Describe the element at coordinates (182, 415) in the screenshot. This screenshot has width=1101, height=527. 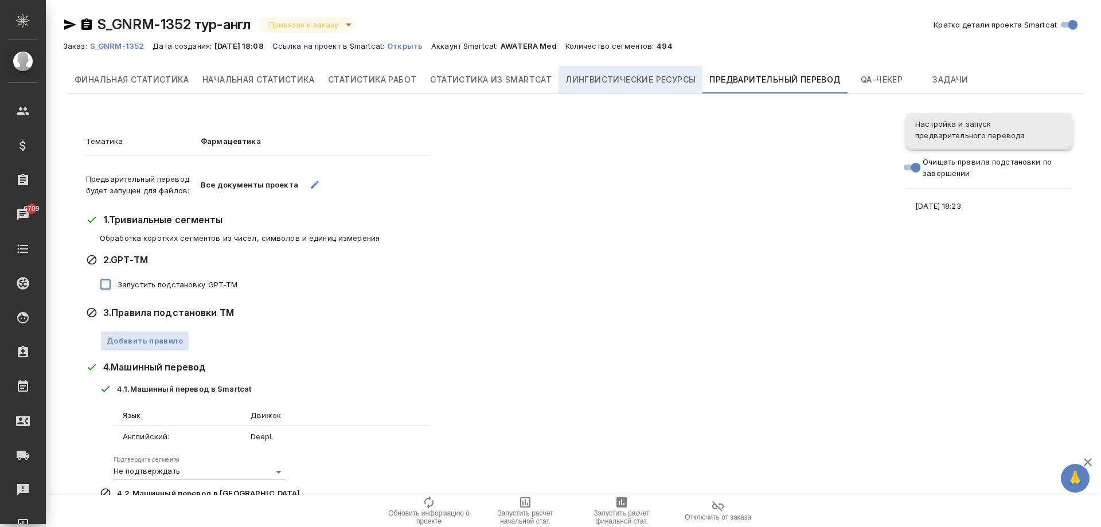
I see `p: Язык` at that location.